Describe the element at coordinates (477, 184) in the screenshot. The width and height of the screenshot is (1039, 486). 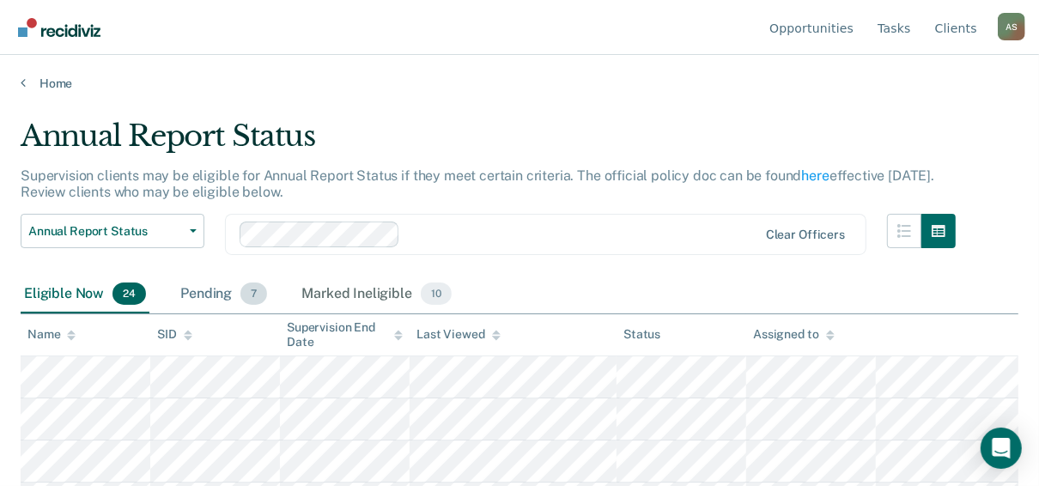
I see `p: Supervision clients may be eligible for Annual Report Status if they meet certain criteria. The o...` at that location.